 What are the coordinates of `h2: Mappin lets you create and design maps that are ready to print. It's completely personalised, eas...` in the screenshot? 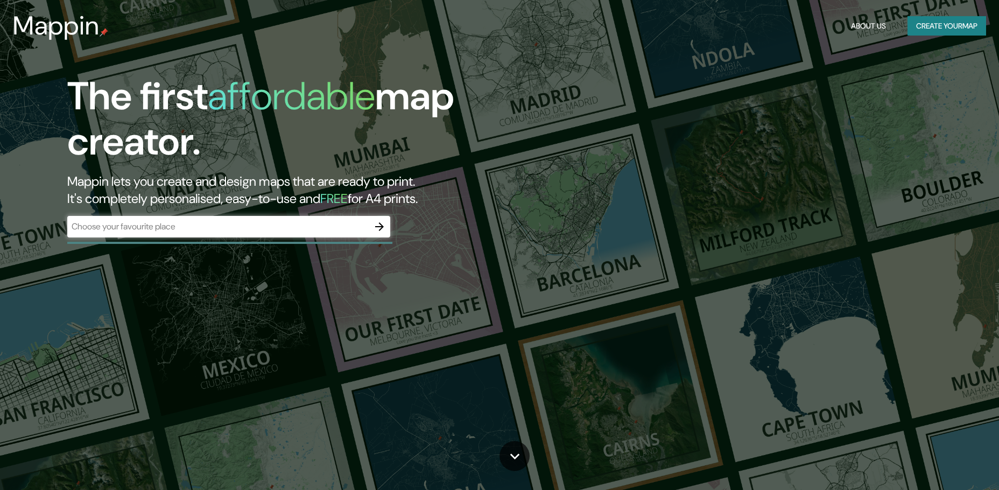 It's located at (317, 190).